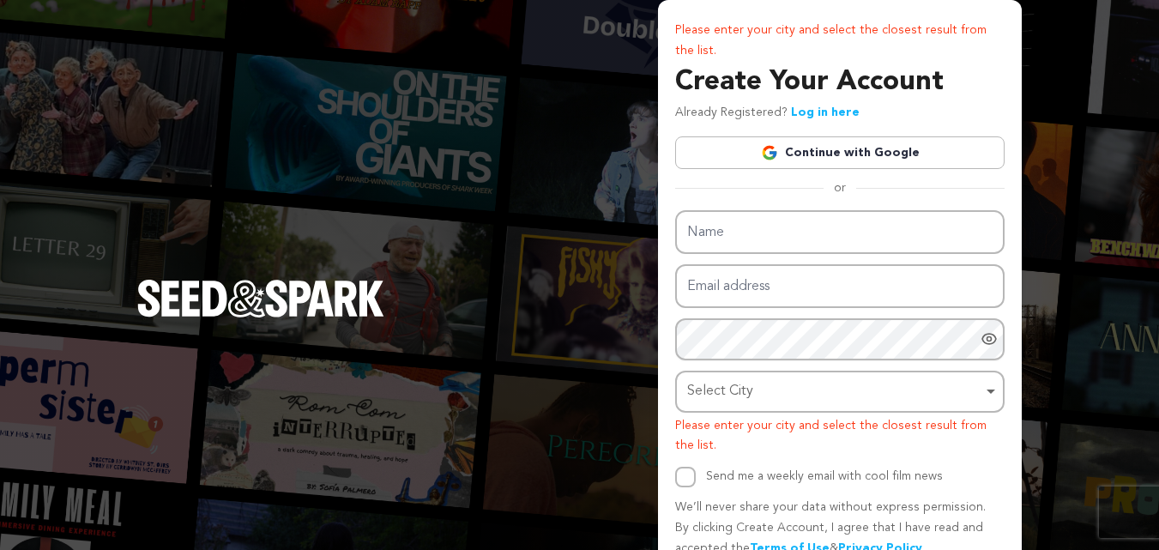  I want to click on img: Seed&Spark Logo, so click(261, 298).